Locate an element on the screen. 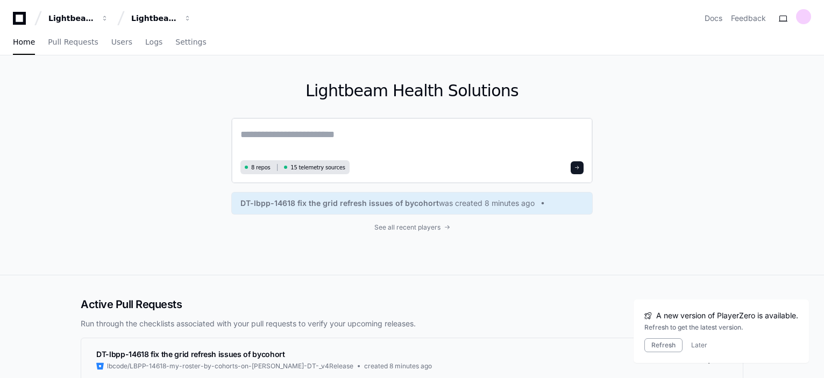  a: DT-lbpp-14618 fix the grid refresh issues of bycohortwas created 8 minutes ago is located at coordinates (412, 203).